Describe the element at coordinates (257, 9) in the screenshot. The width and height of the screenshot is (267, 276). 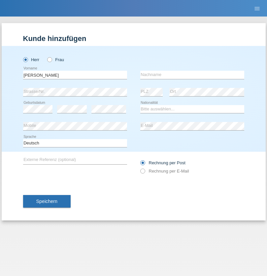
I see `i: menu` at that location.